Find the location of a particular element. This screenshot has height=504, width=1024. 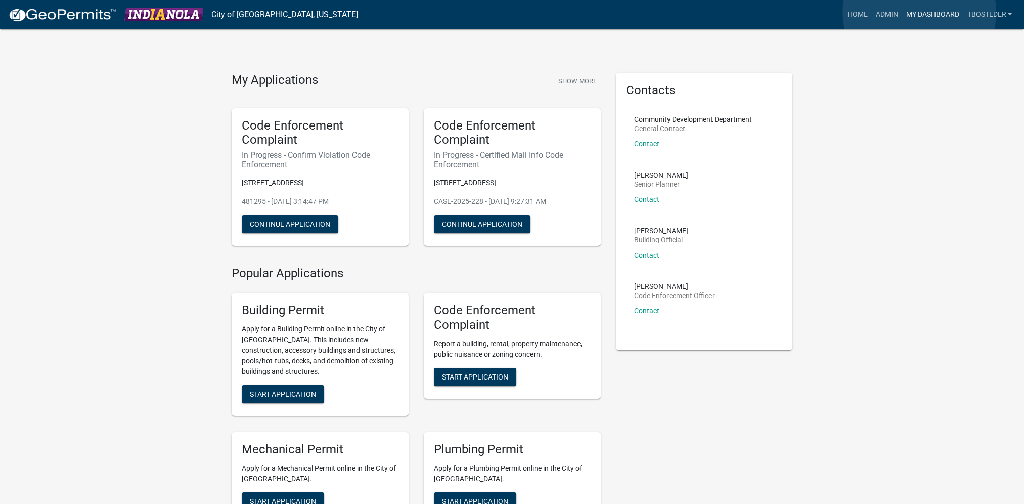

a: Home is located at coordinates (857, 15).